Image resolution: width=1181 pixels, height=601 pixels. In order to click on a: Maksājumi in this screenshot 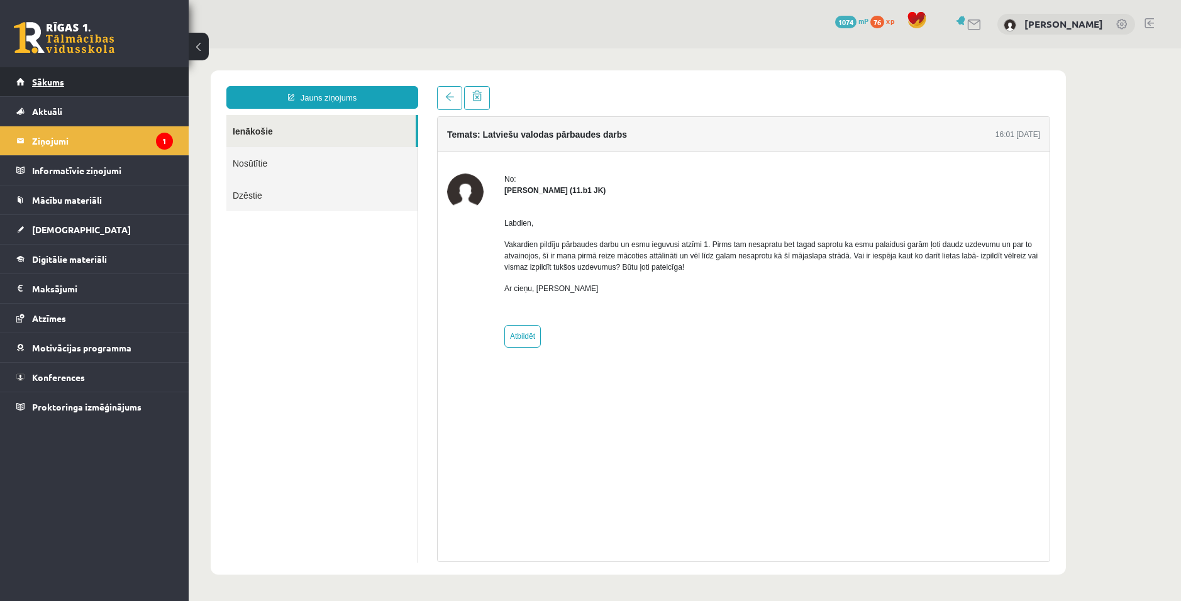, I will do `click(94, 289)`.